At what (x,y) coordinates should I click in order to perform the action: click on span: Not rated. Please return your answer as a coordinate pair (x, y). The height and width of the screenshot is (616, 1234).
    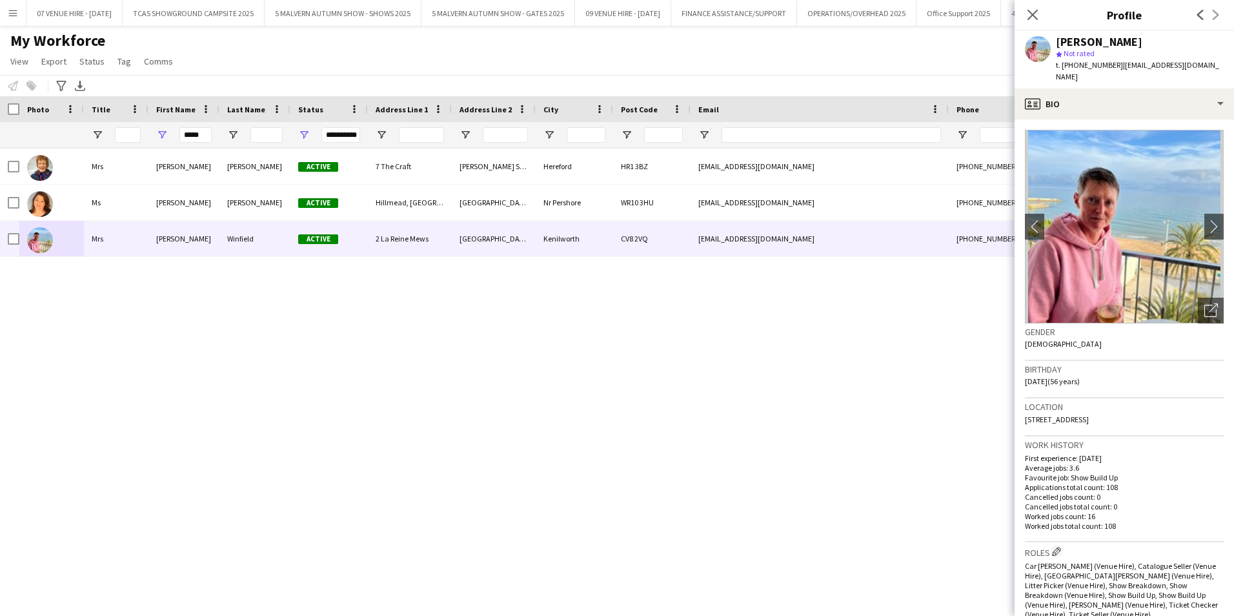
    Looking at the image, I should click on (1079, 53).